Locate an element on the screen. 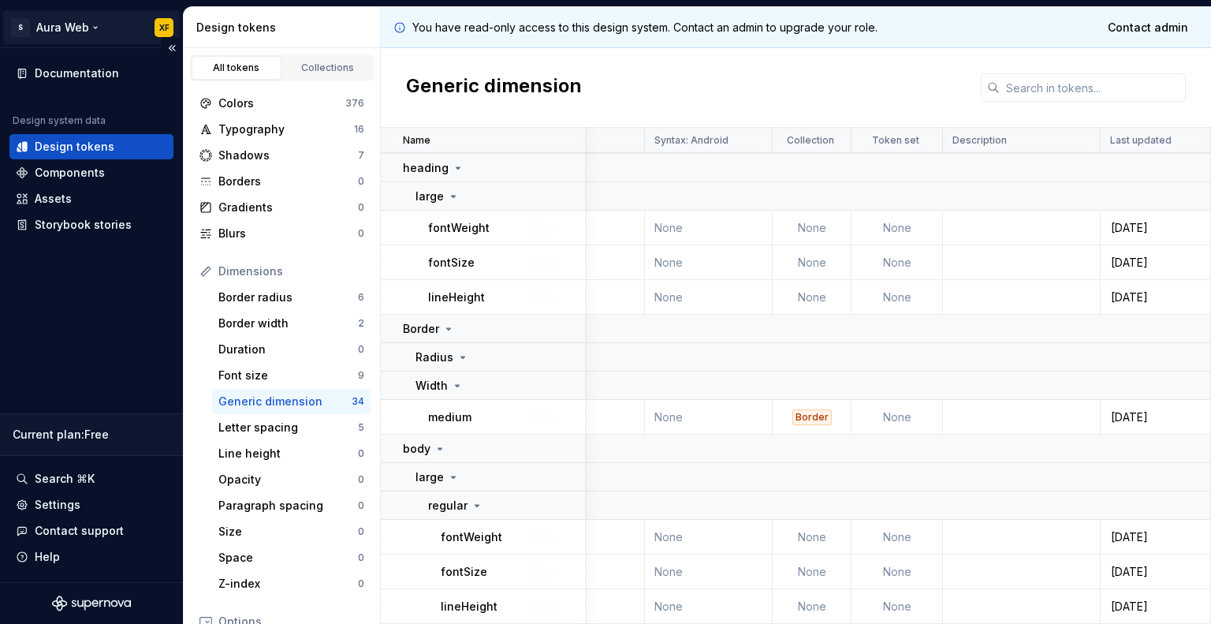  button: Search ⌘K is located at coordinates (91, 478).